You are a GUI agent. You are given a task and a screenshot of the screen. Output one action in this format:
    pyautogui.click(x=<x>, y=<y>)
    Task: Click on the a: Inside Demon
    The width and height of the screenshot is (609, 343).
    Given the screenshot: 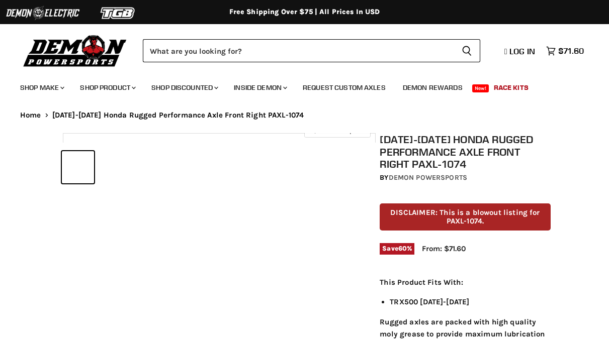 What is the action you would take?
    pyautogui.click(x=260, y=88)
    